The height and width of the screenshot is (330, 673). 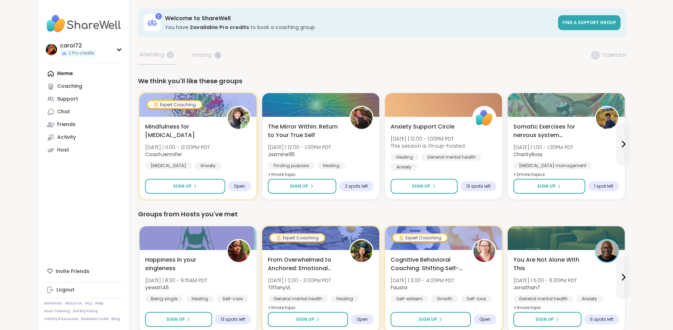 I want to click on b: TiffanyVL, so click(x=279, y=288).